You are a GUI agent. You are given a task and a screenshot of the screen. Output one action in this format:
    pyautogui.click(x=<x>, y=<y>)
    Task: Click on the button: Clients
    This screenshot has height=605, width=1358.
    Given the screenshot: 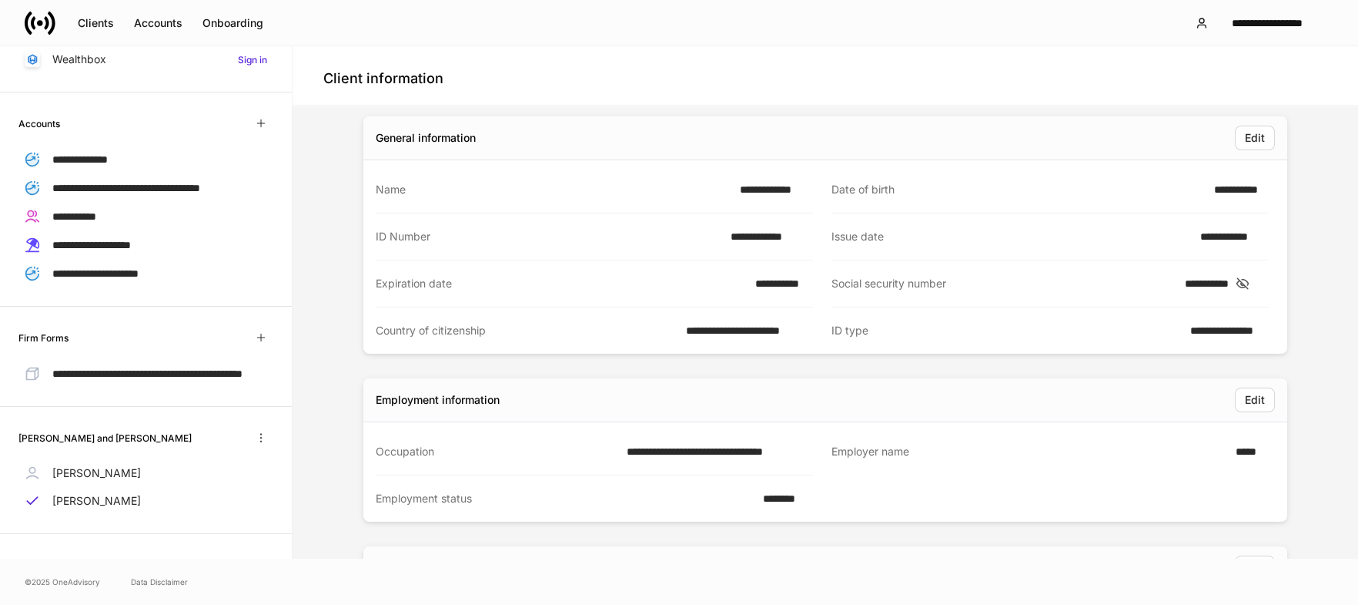 What is the action you would take?
    pyautogui.click(x=95, y=23)
    